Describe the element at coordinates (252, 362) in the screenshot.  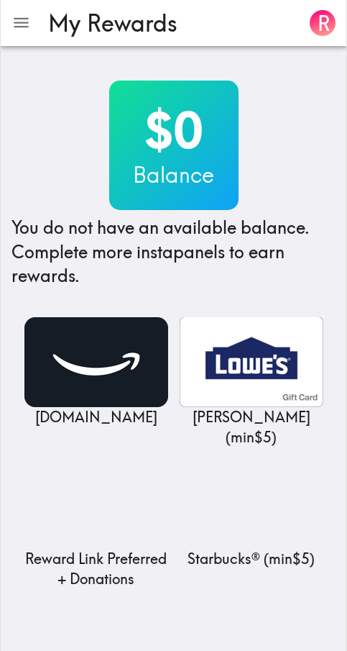
I see `img: Lowe's` at that location.